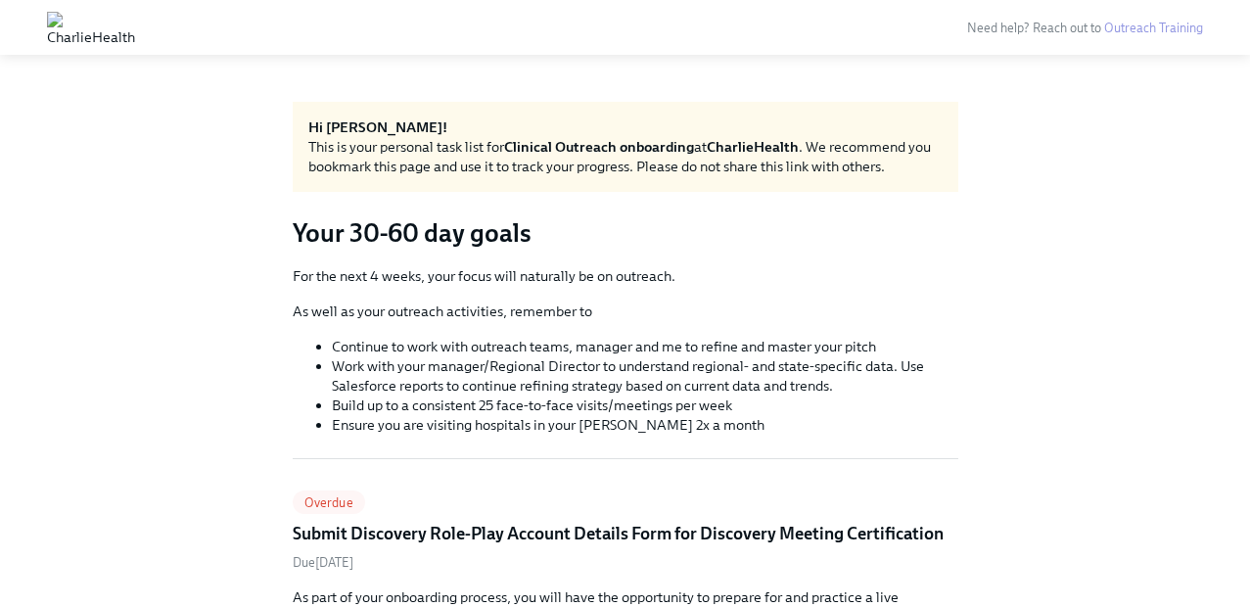  Describe the element at coordinates (1153, 27) in the screenshot. I see `a: Outreach Training` at that location.